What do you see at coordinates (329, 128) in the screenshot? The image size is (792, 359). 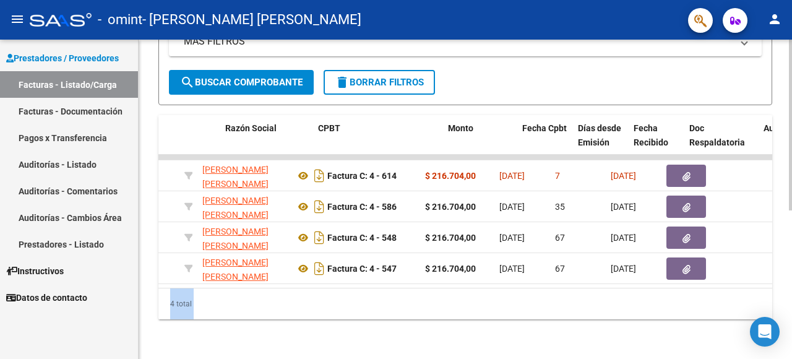 I see `span: CPBT` at bounding box center [329, 128].